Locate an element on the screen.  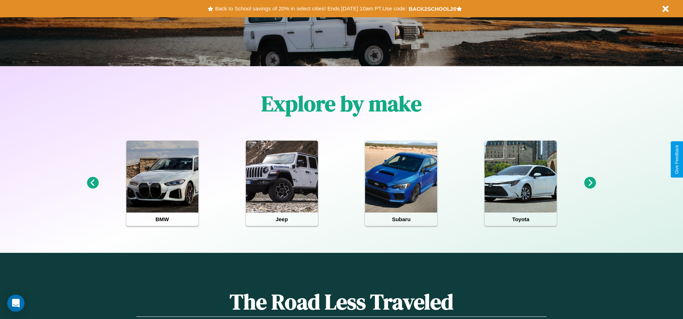
div: Open Intercom Messenger is located at coordinates (16, 303).